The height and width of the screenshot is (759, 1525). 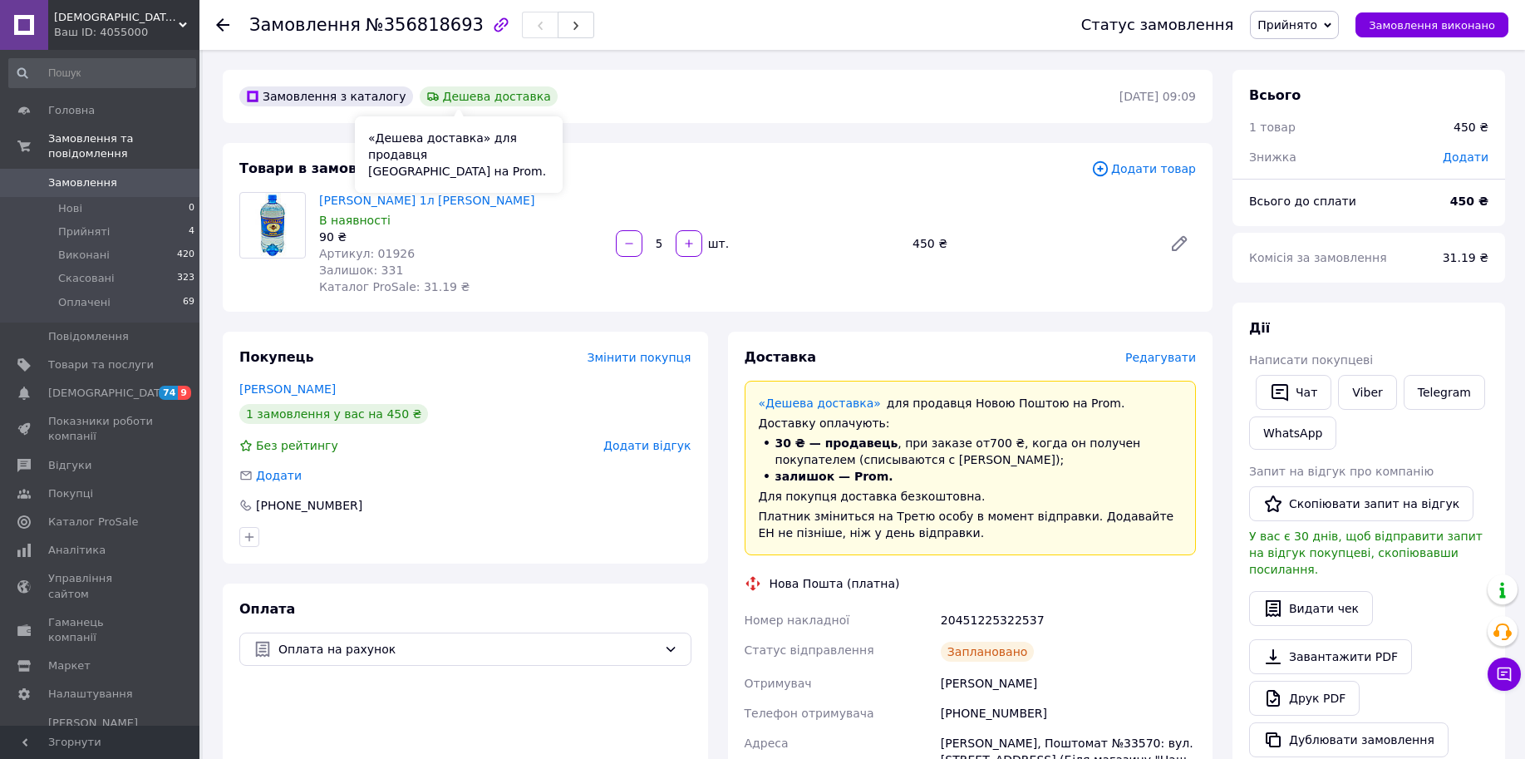 What do you see at coordinates (185, 255) in the screenshot?
I see `span: 420` at bounding box center [185, 255].